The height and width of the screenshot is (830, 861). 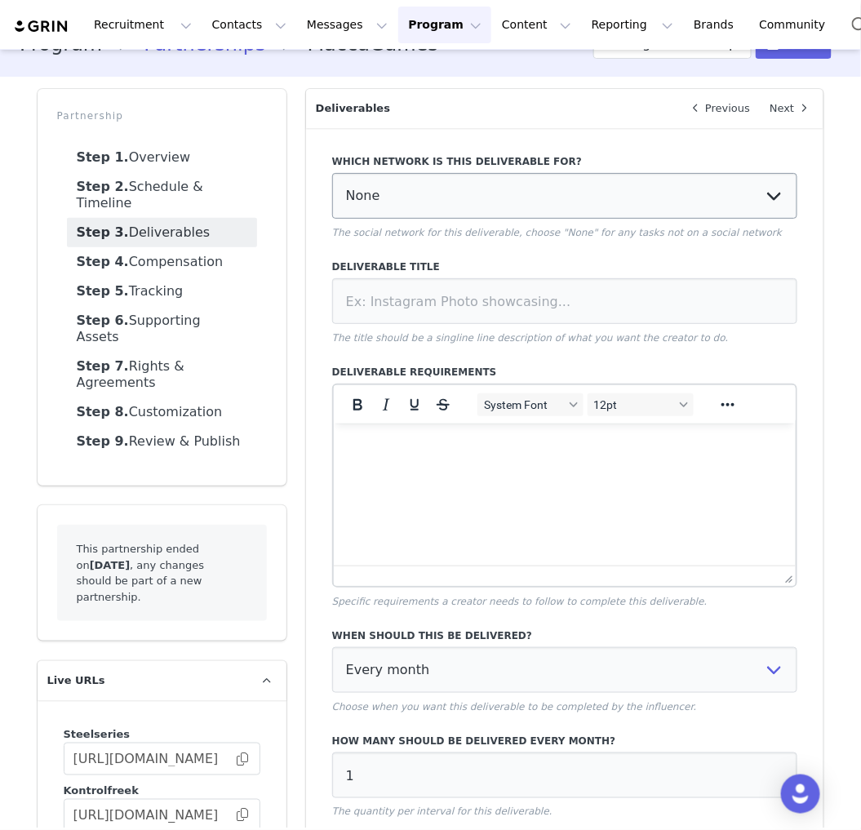 What do you see at coordinates (249, 24) in the screenshot?
I see `button: Contacts` at bounding box center [249, 24].